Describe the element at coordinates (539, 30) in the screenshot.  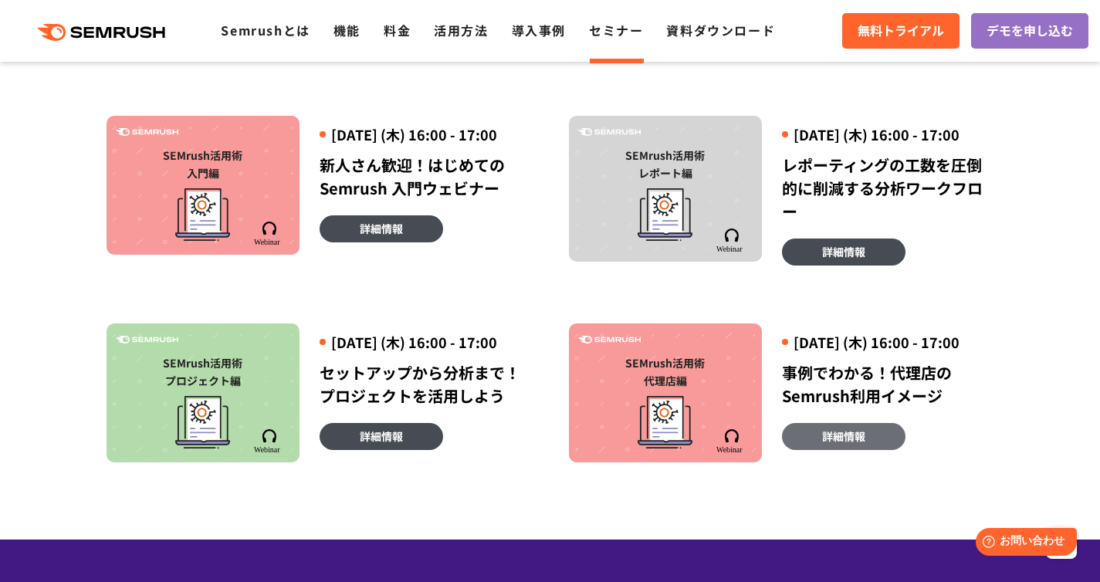
I see `a: 導入事例` at that location.